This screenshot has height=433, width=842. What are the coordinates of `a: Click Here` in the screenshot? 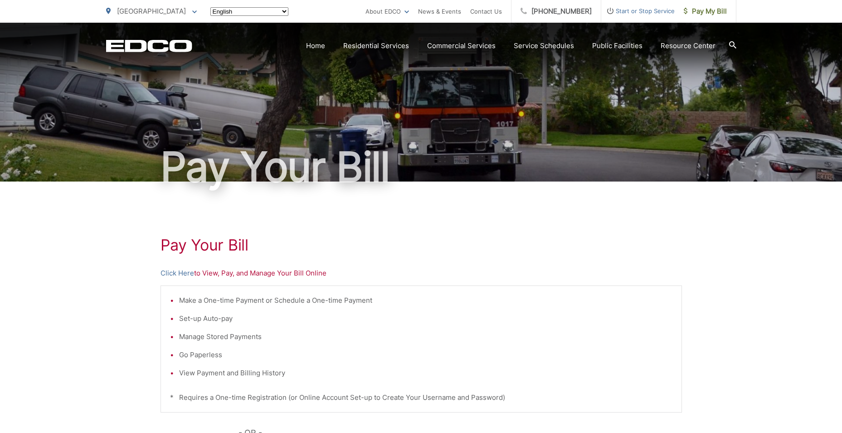 It's located at (177, 273).